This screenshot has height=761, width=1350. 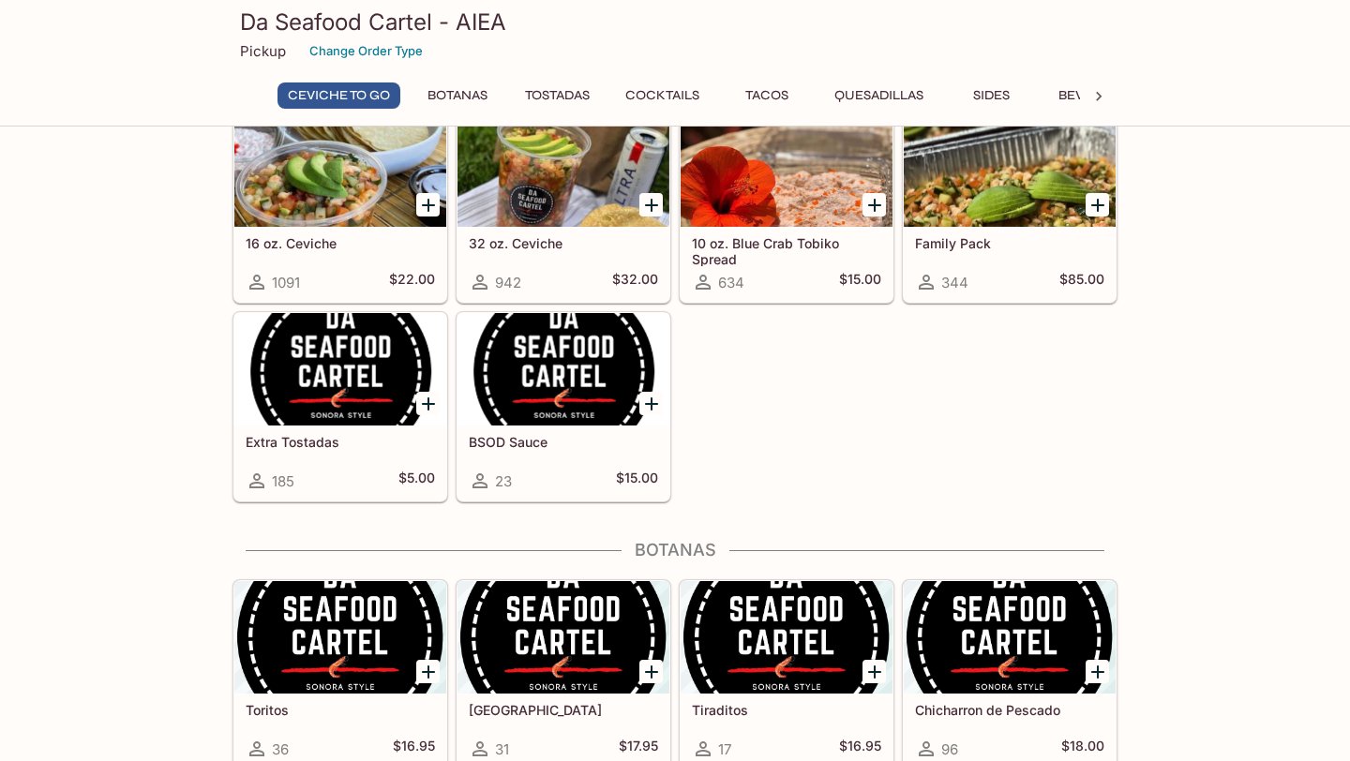 What do you see at coordinates (1097, 96) in the screenshot?
I see `button: Beverages` at bounding box center [1097, 96].